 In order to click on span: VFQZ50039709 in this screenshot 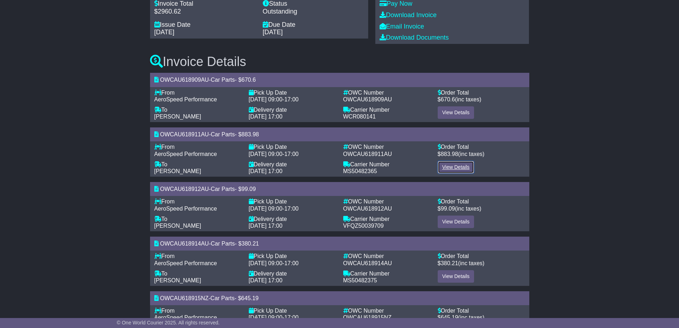, I will do `click(364, 225)`.